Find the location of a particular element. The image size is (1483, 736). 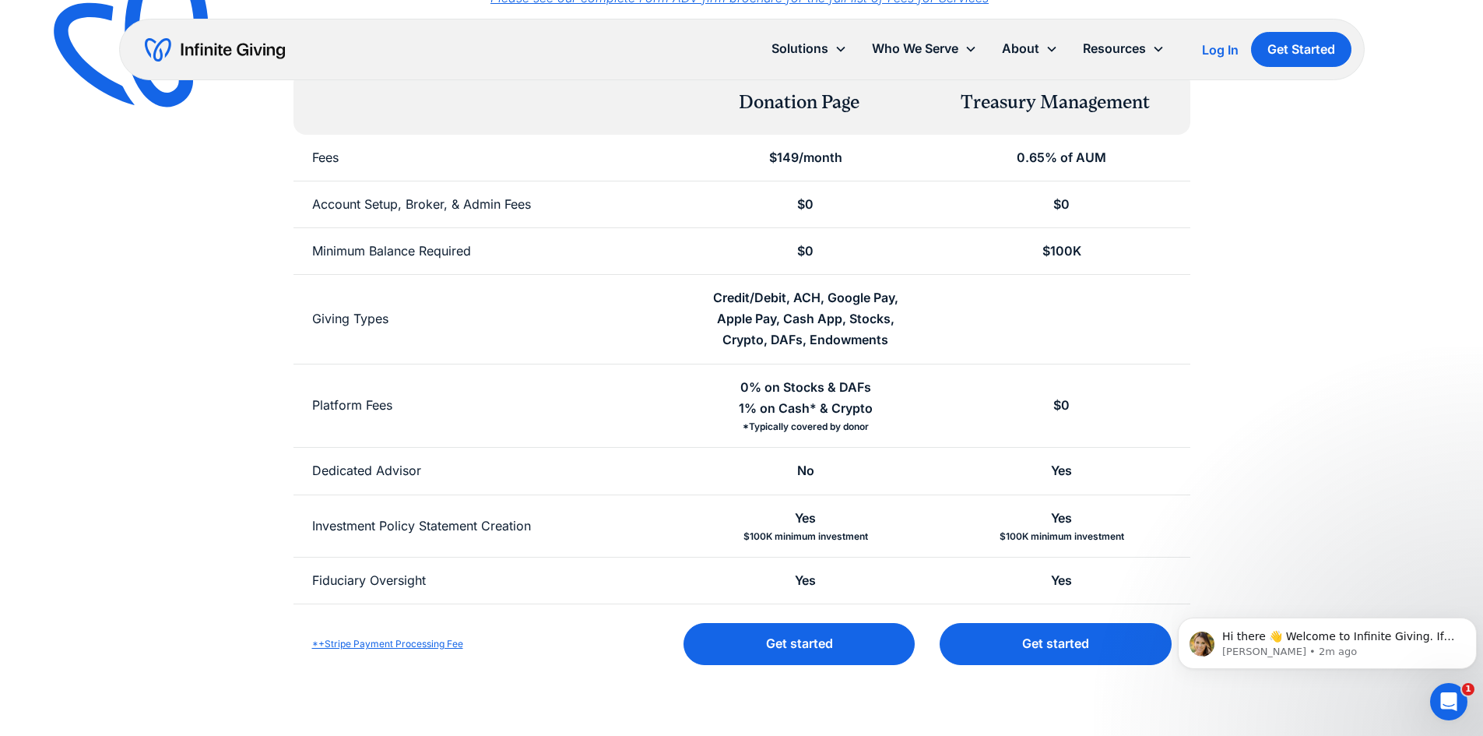

div: 0.65% of AUM is located at coordinates (1061, 157).